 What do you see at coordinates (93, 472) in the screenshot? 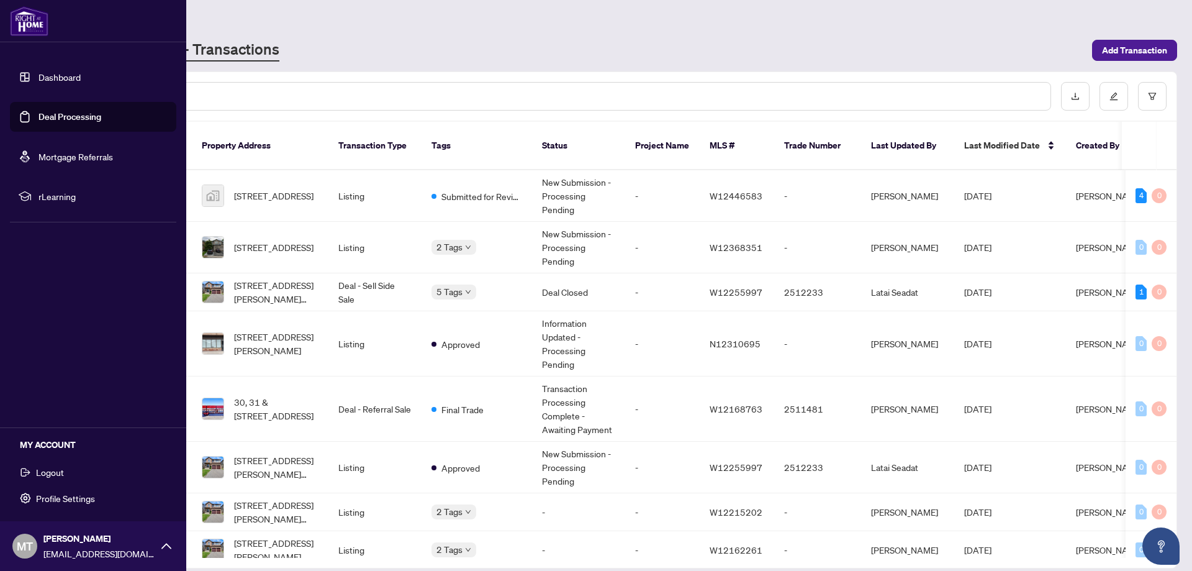
I see `button: Logout` at bounding box center [93, 472].